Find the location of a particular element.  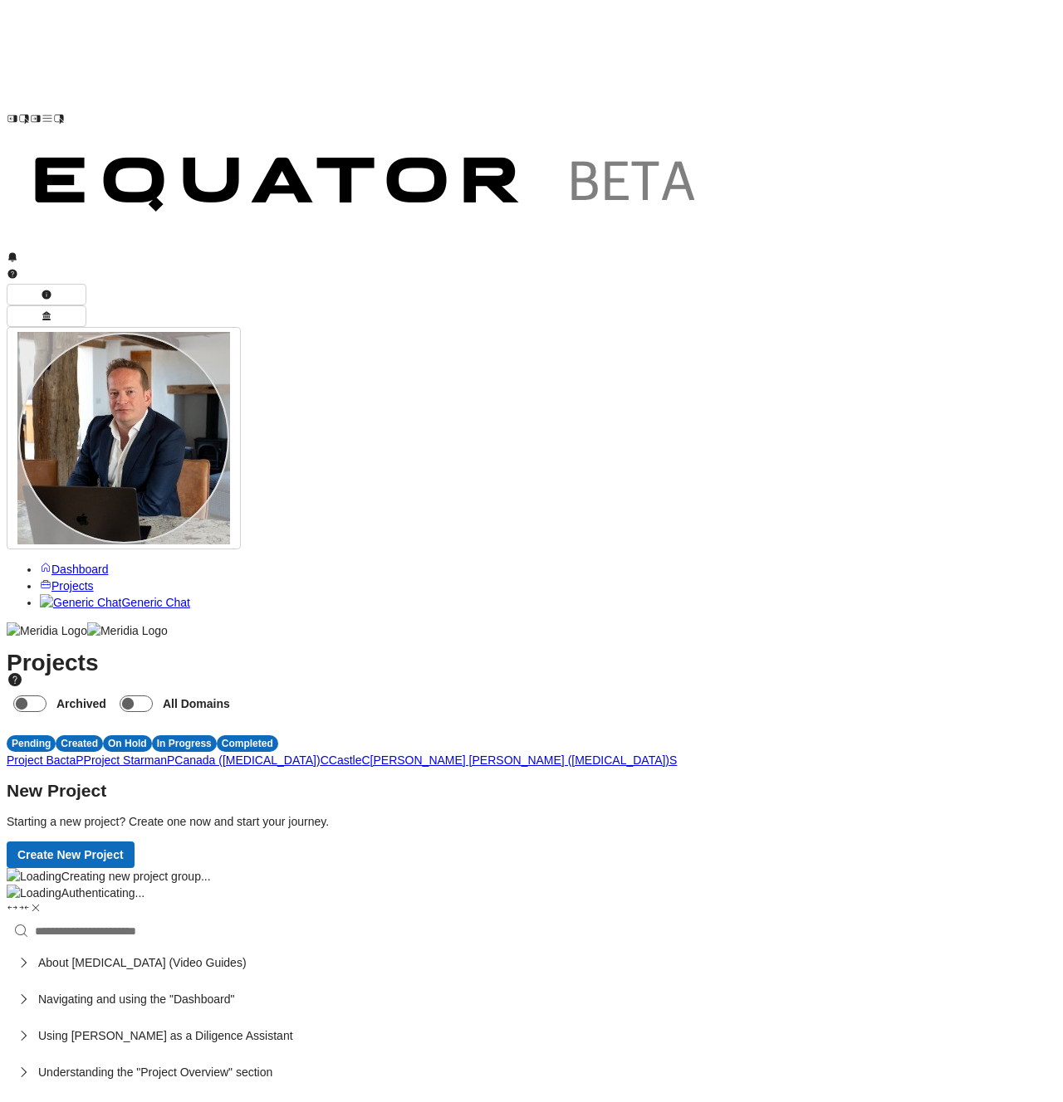

button: Create New Project is located at coordinates (71, 855).